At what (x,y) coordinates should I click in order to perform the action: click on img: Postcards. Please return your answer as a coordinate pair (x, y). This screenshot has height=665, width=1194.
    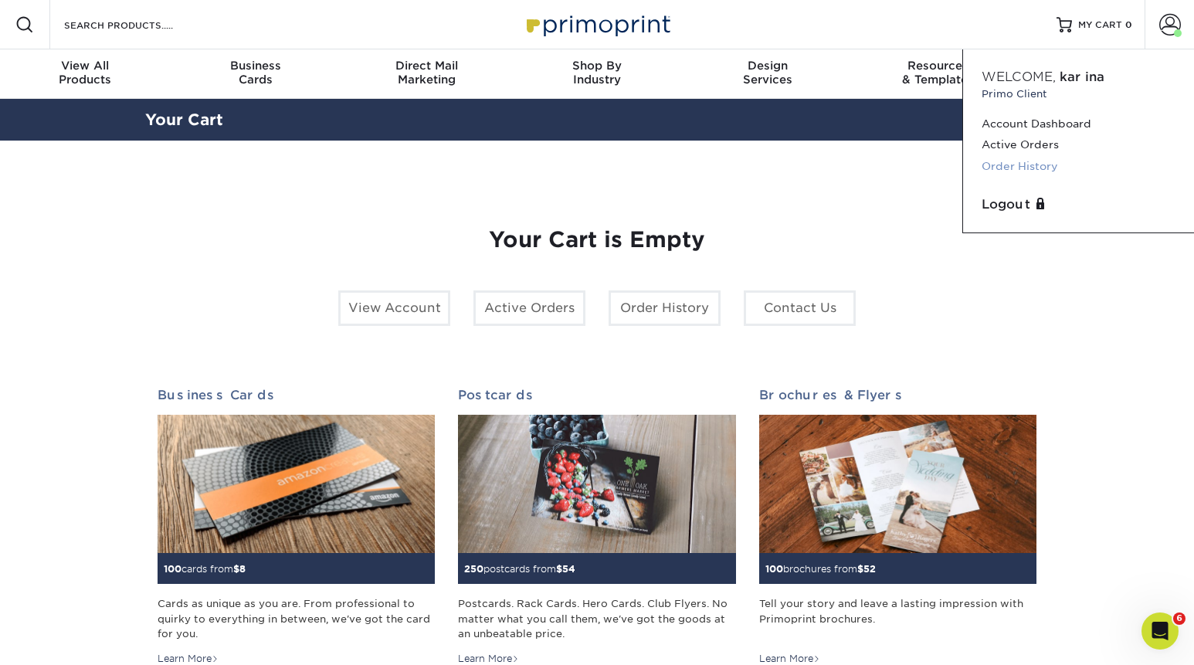
    Looking at the image, I should click on (596, 484).